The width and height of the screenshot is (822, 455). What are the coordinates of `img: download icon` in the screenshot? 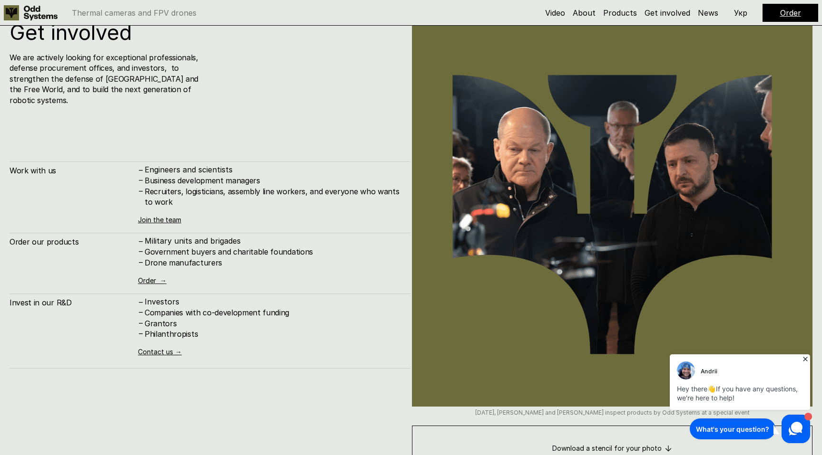 It's located at (668, 449).